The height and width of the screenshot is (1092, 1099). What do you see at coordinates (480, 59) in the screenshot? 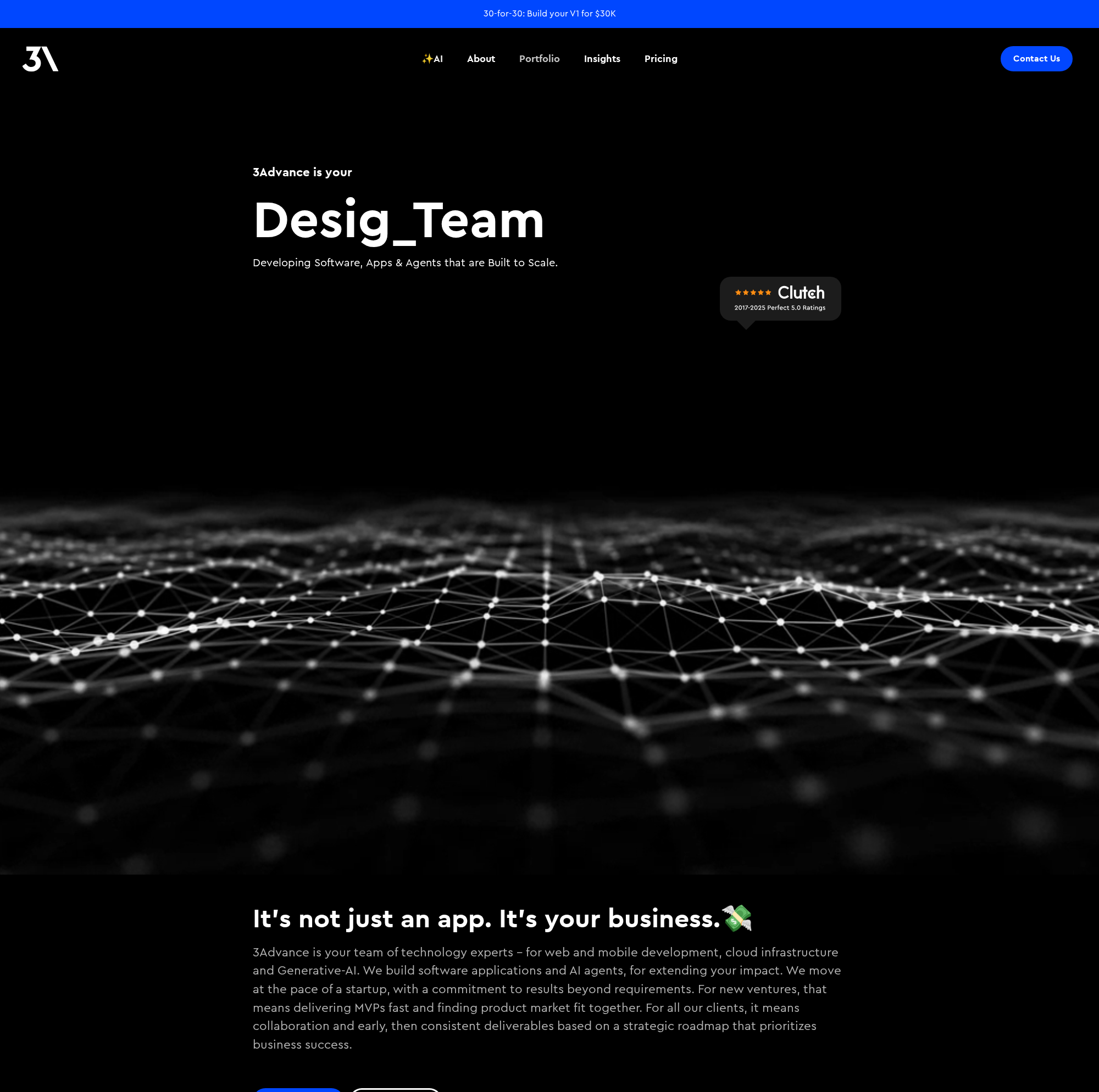
I see `a: About` at bounding box center [480, 59].